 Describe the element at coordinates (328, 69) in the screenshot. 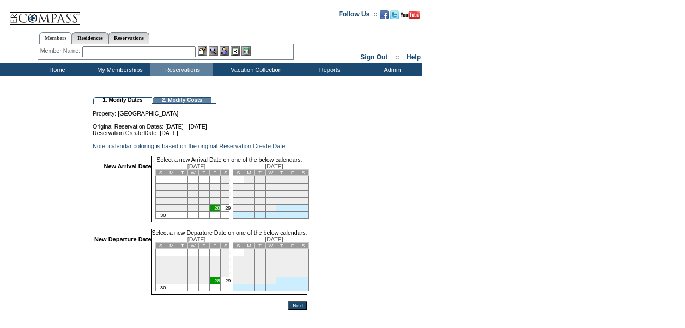

I see `td: Reports` at that location.